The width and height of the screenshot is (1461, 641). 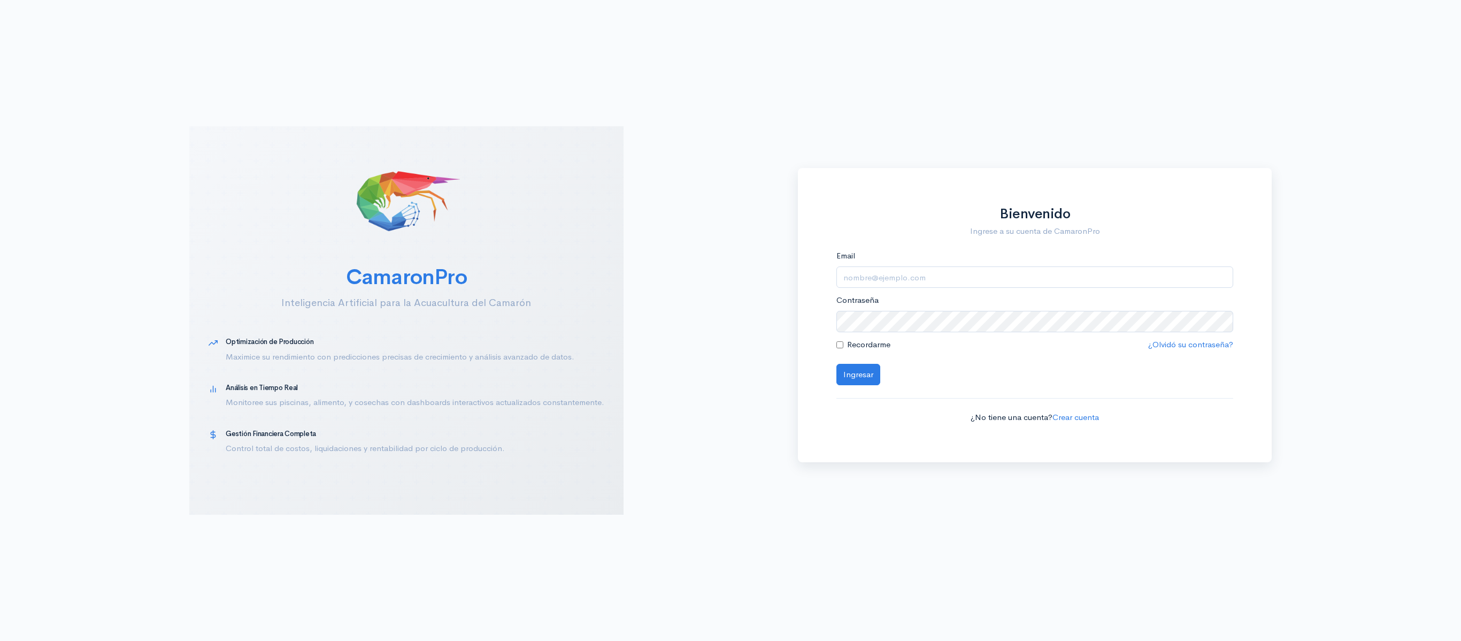 What do you see at coordinates (845, 256) in the screenshot?
I see `label: Email` at bounding box center [845, 256].